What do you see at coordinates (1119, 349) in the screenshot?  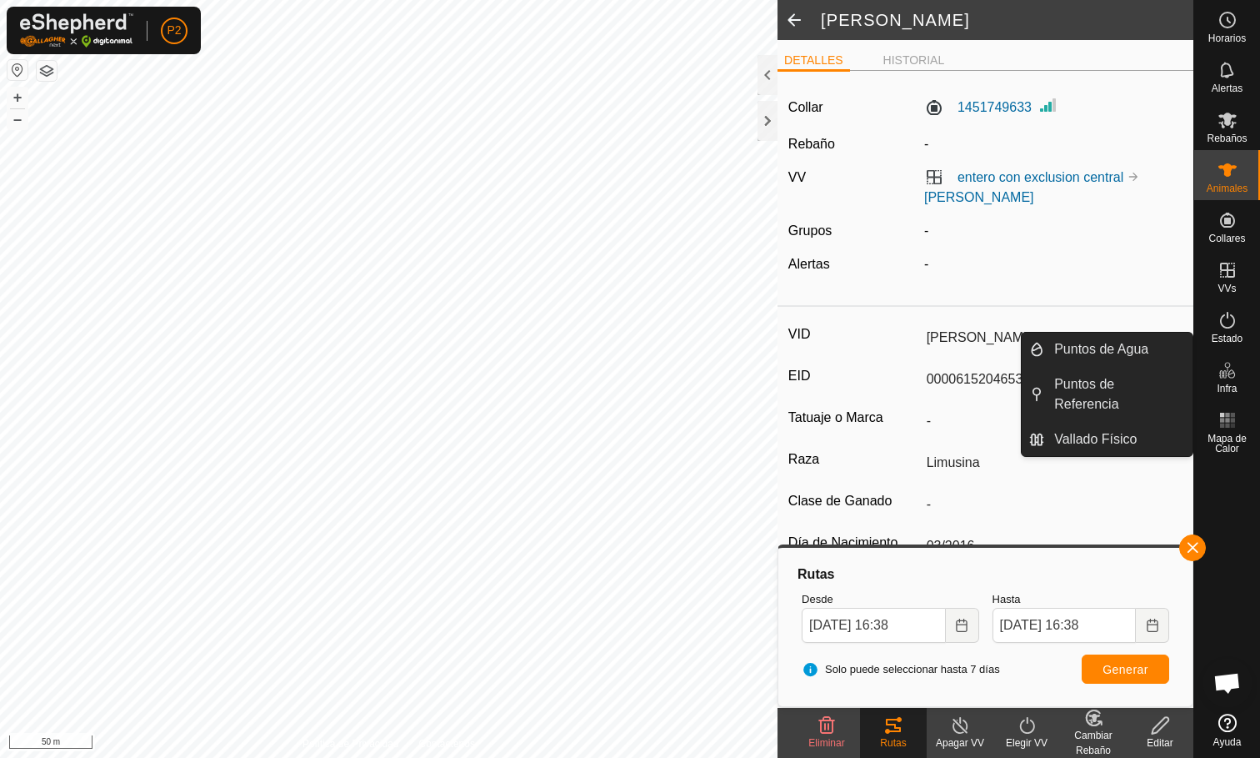 I see `a: Puntos de Agua` at bounding box center [1119, 349].